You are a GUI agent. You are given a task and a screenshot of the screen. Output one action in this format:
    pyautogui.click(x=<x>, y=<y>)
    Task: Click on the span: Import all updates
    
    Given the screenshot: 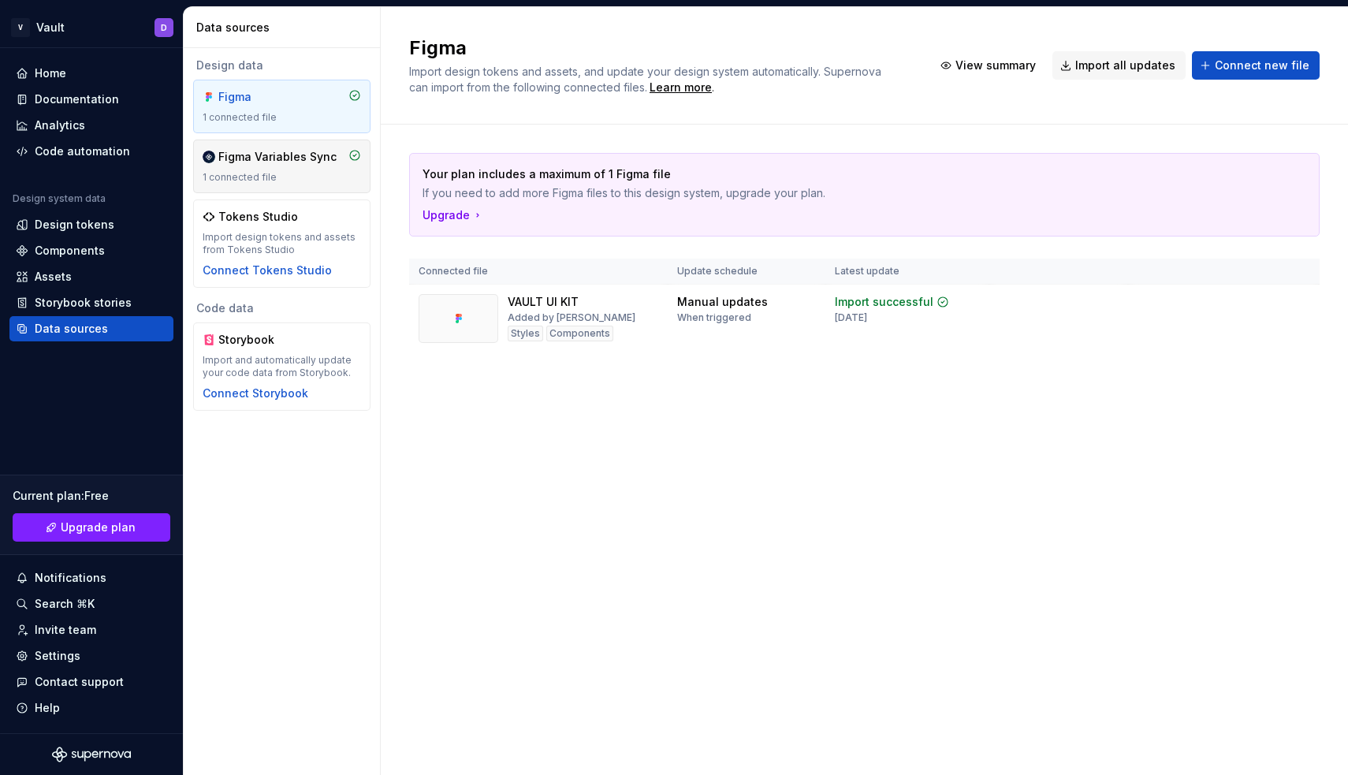 What is the action you would take?
    pyautogui.click(x=1125, y=65)
    